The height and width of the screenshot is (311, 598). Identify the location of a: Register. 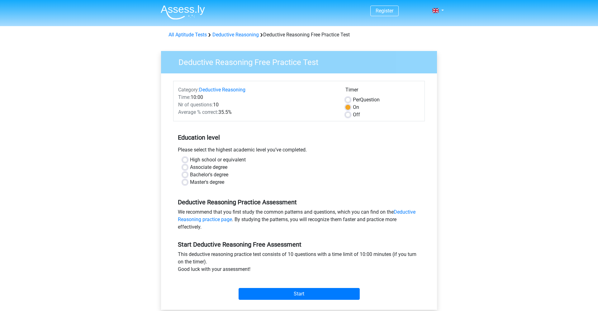
(384, 11).